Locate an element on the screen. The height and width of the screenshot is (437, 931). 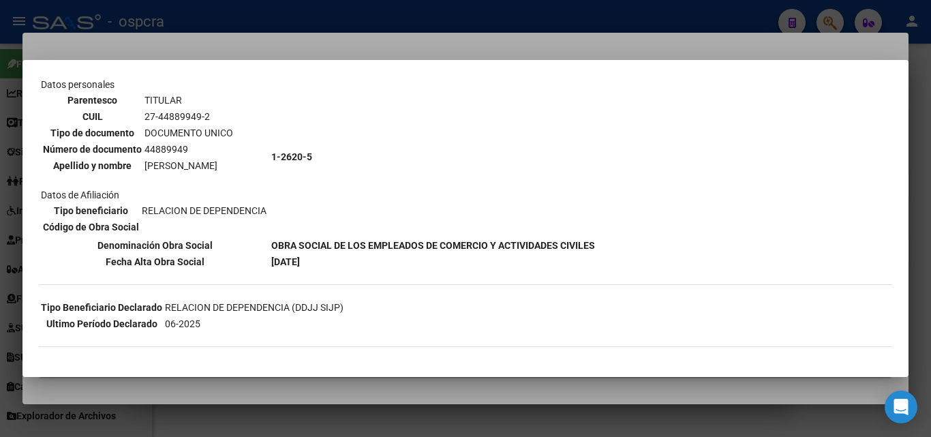
th: Código de Obra Social is located at coordinates (91, 227).